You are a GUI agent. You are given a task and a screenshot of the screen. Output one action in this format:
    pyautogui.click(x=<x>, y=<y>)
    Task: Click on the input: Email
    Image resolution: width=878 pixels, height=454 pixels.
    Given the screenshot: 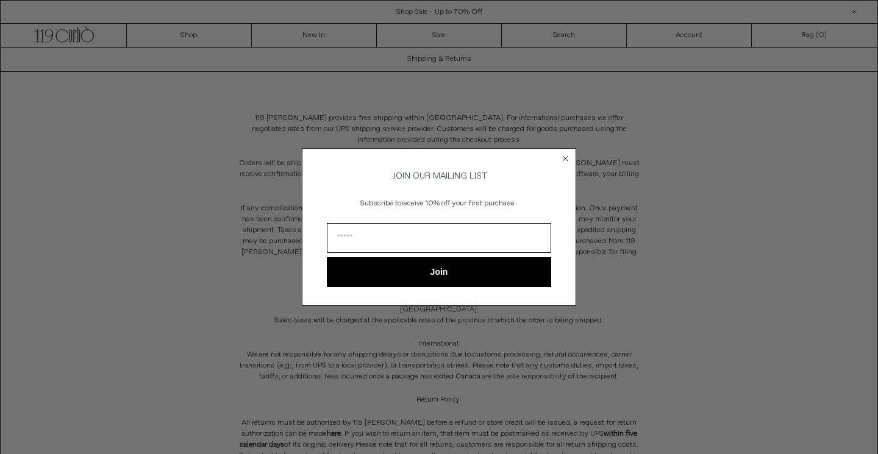 What is the action you would take?
    pyautogui.click(x=439, y=238)
    